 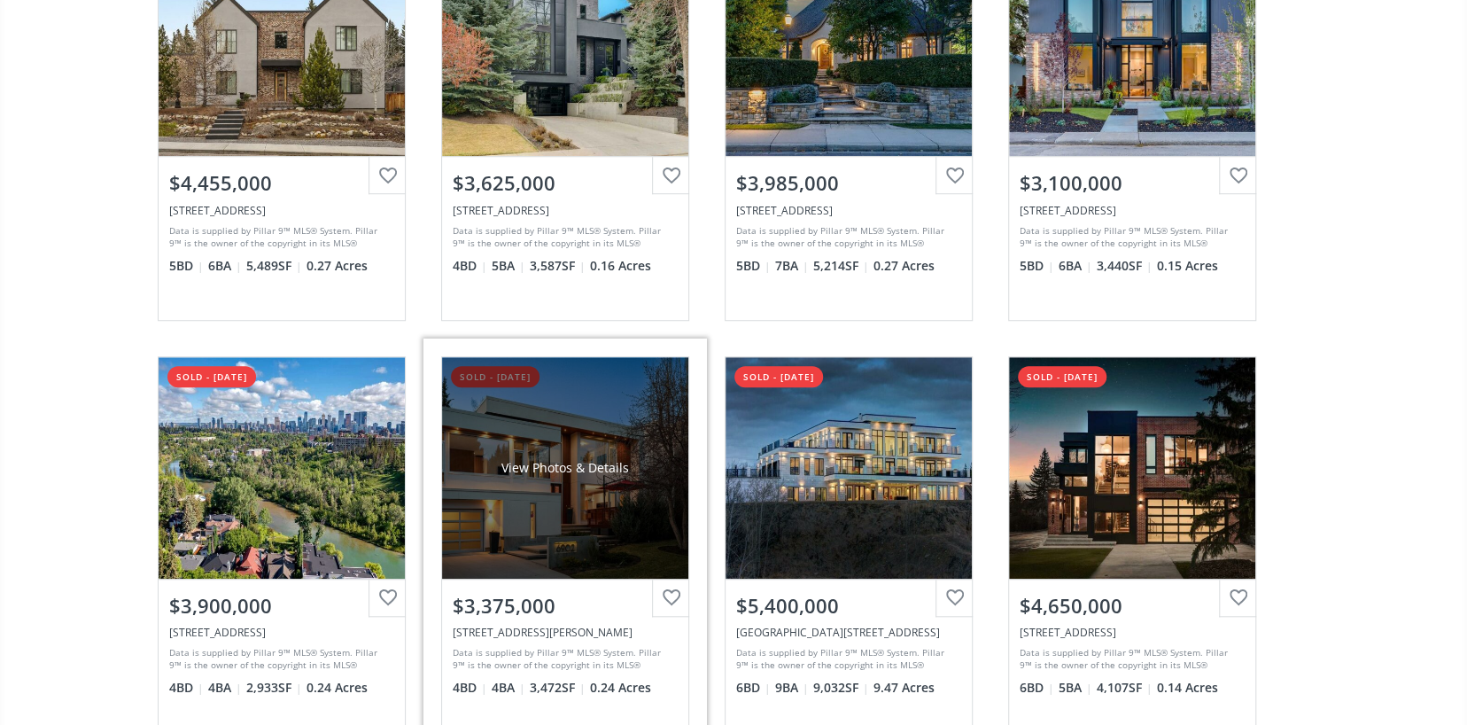 What do you see at coordinates (1132, 182) in the screenshot?
I see `div: $3,100,000` at bounding box center [1132, 182].